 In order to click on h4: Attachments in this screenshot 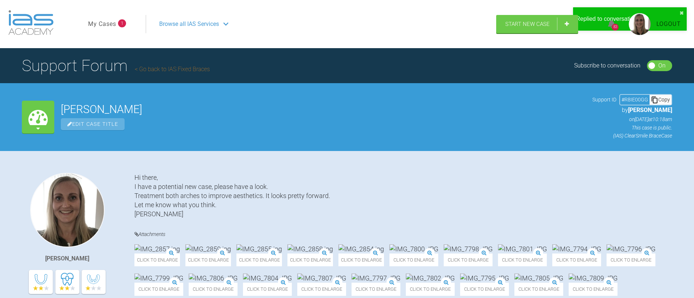, I will do `click(404, 234)`.